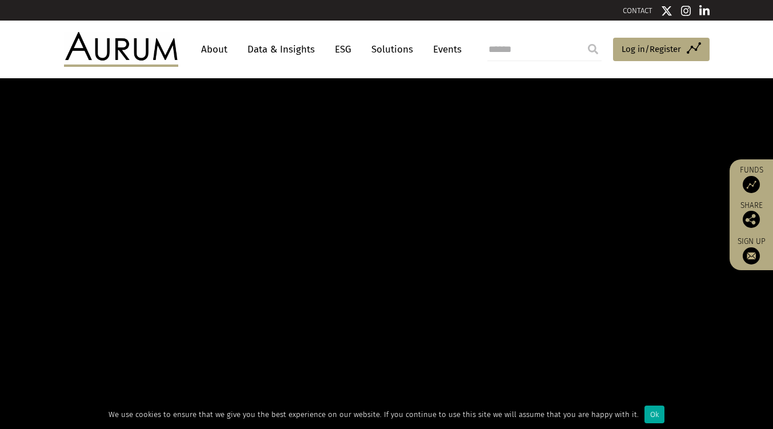 Image resolution: width=773 pixels, height=429 pixels. What do you see at coordinates (638, 10) in the screenshot?
I see `a: CONTACT` at bounding box center [638, 10].